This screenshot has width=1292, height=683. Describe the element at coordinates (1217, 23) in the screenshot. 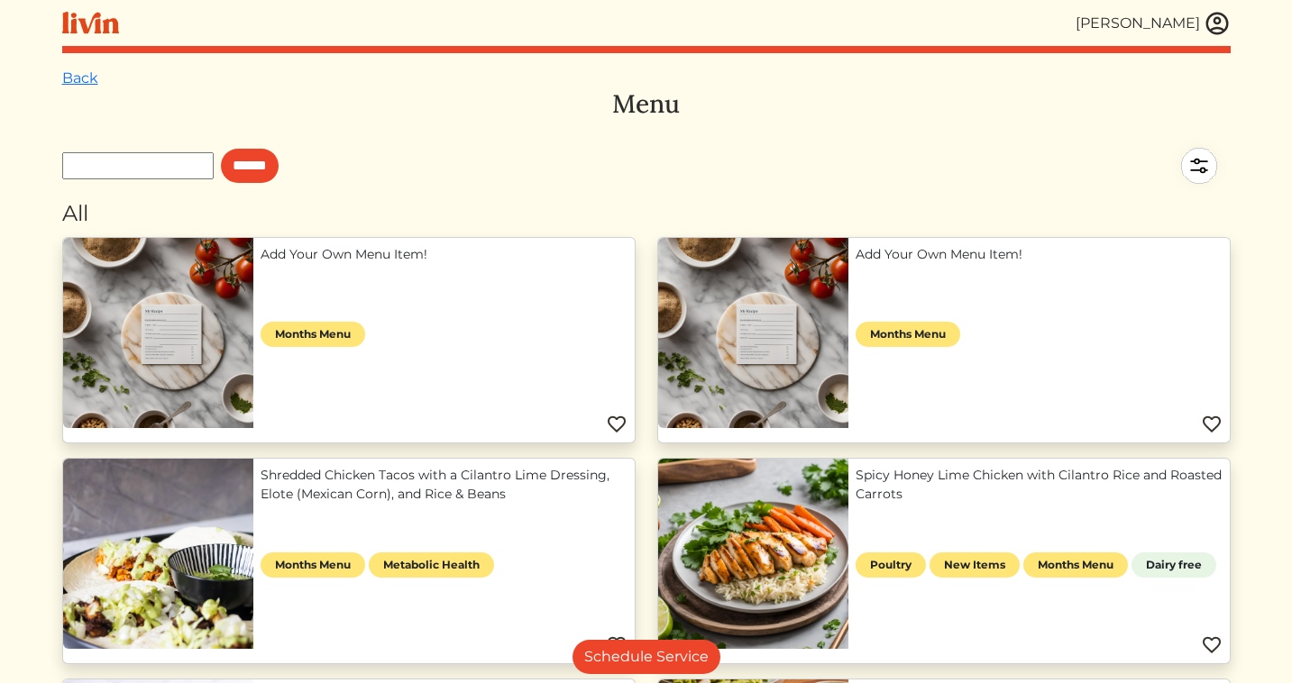

I see `img: user_account-e6e16d2ec92f44fc35f99ef0dc9cddf60790bfa021a6ecb1c896eb5d2907b31c.svg` at that location.